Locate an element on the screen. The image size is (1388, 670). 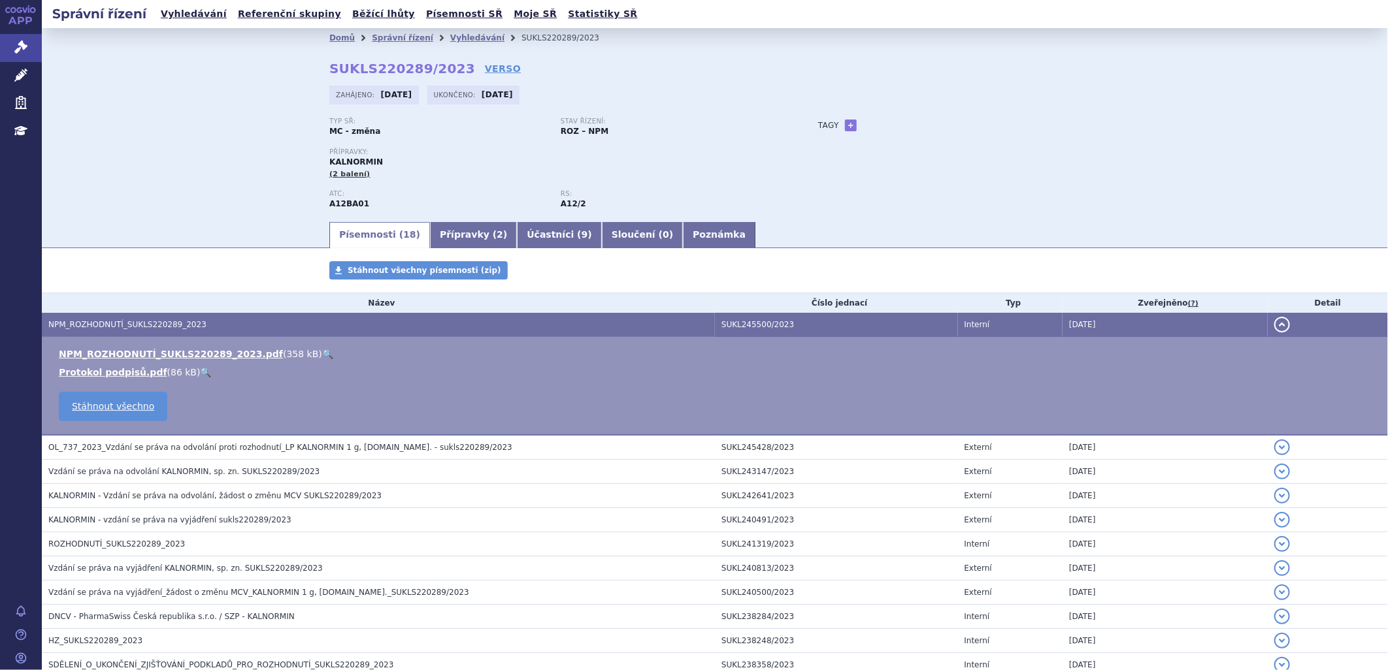
span: KALNORMIN - vzdání se práva na vyjádření sukls220289/2023 is located at coordinates (170, 520).